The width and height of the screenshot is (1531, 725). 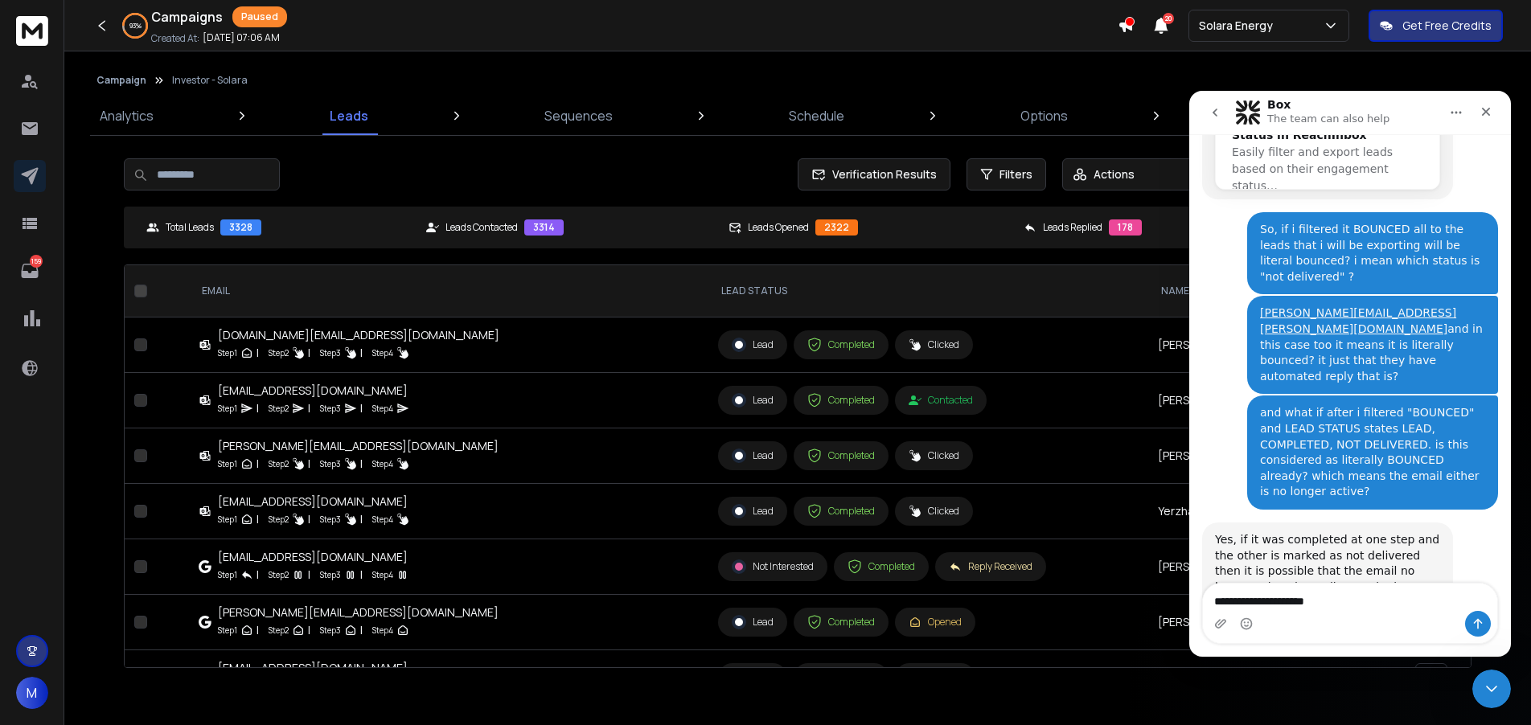 What do you see at coordinates (57, 533) in the screenshot?
I see `button: Emoji picker` at bounding box center [57, 533].